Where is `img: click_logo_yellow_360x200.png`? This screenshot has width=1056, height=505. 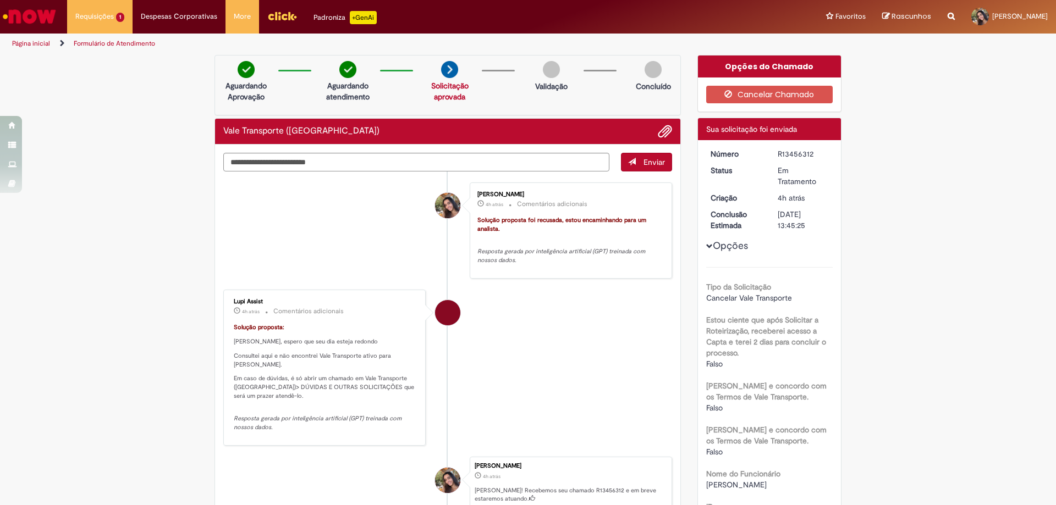
img: click_logo_yellow_360x200.png is located at coordinates (282, 16).